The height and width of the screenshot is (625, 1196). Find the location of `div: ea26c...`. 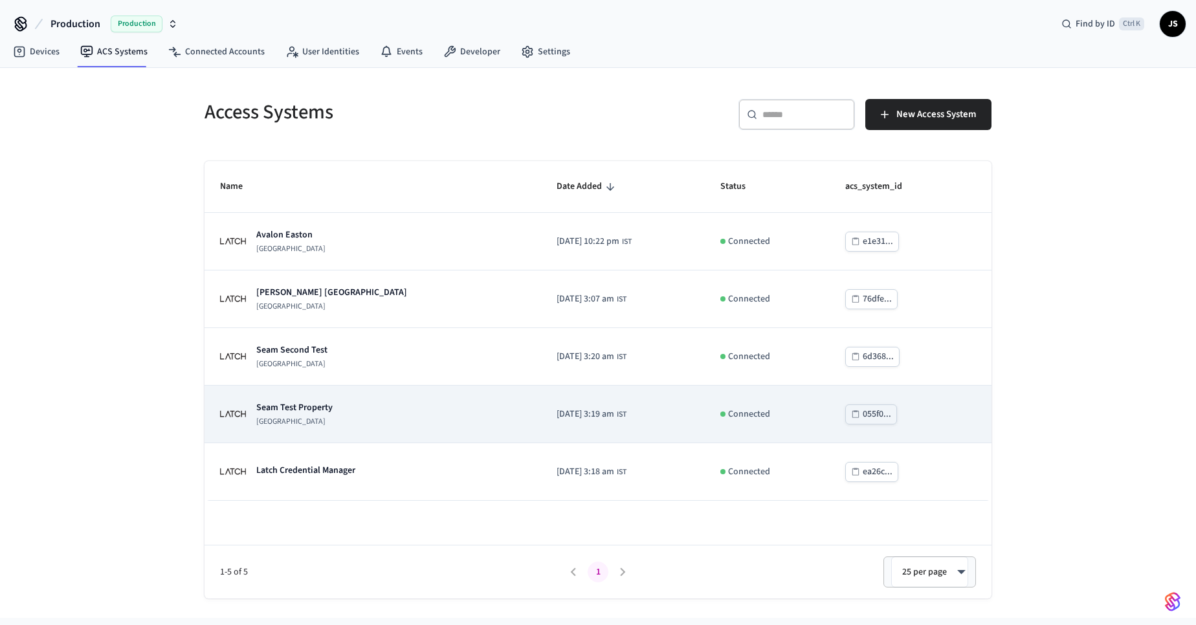

div: ea26c... is located at coordinates (878, 472).